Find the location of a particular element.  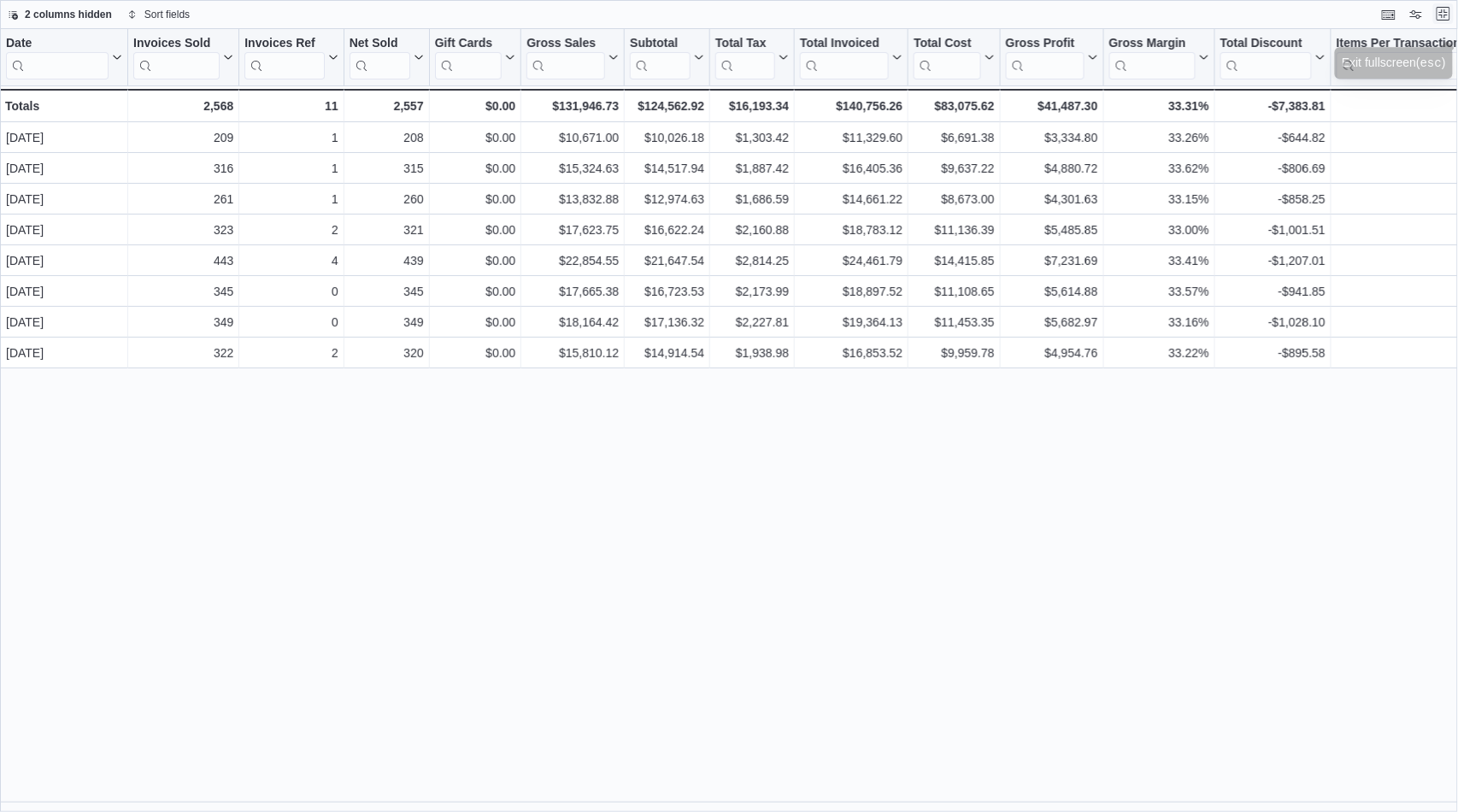

div: Gift Cards is located at coordinates (469, 44).